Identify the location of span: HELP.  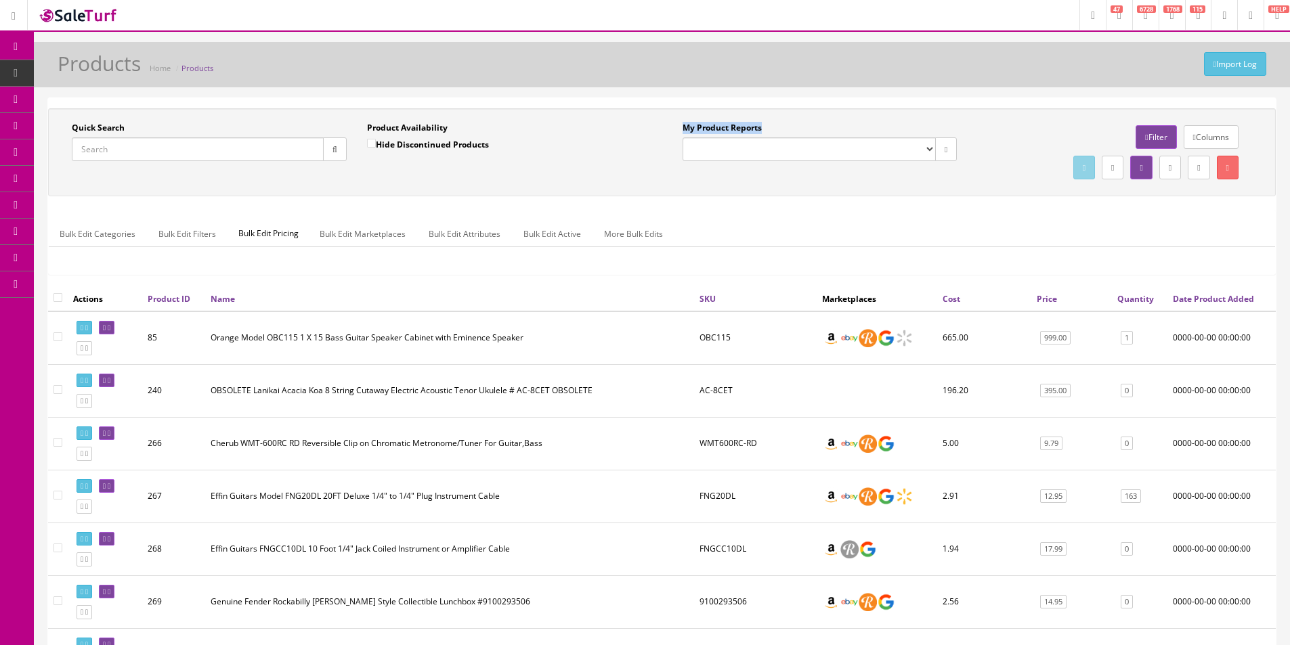
(1278, 9).